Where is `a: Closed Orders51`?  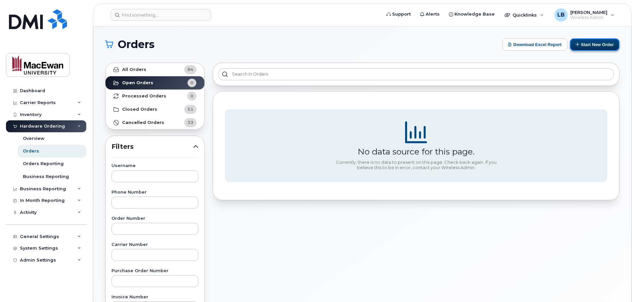
a: Closed Orders51 is located at coordinates (155, 110).